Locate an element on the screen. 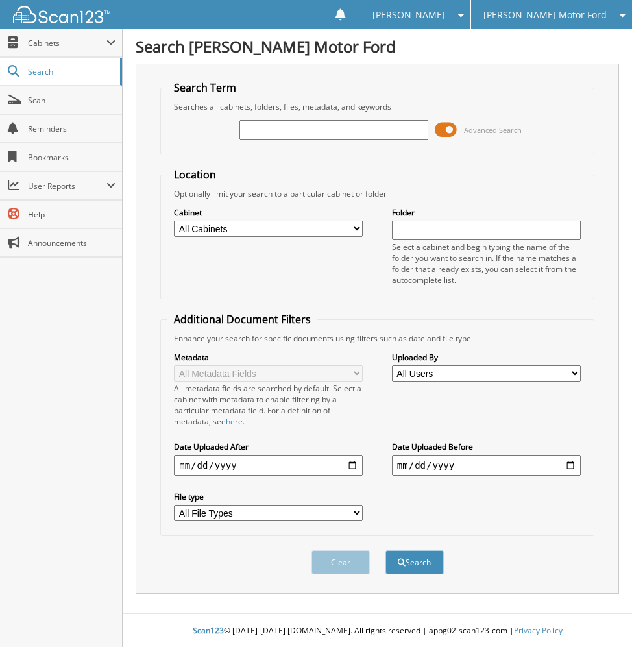  span: Cabinets is located at coordinates (67, 43).